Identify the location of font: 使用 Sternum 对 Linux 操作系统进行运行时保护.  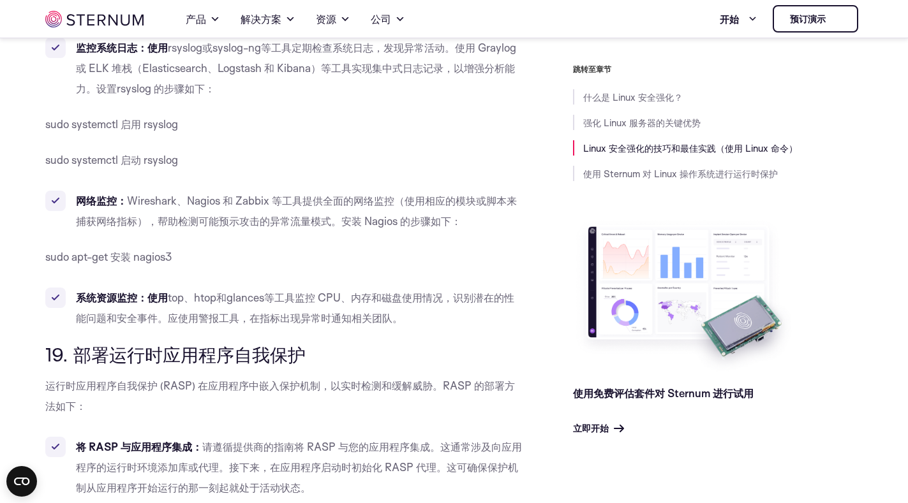
(680, 174).